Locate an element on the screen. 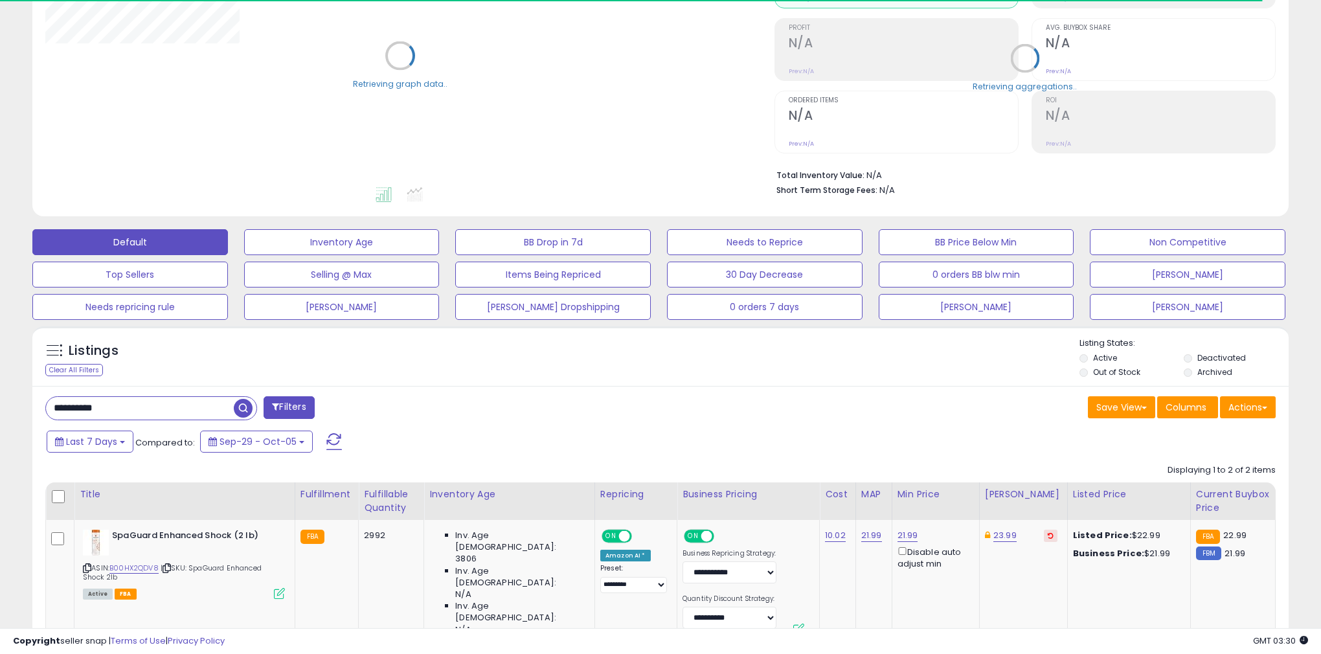  label: Quantity Discount Strategy: is located at coordinates (729, 599).